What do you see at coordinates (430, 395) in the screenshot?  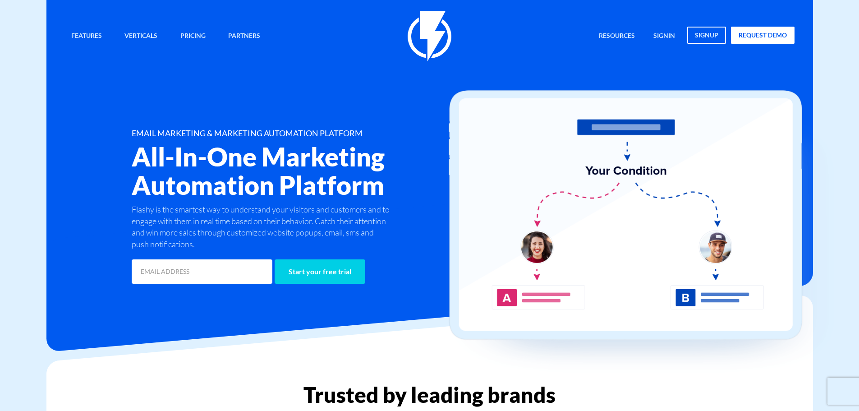 I see `h2: Trusted by leading brands` at bounding box center [430, 395].